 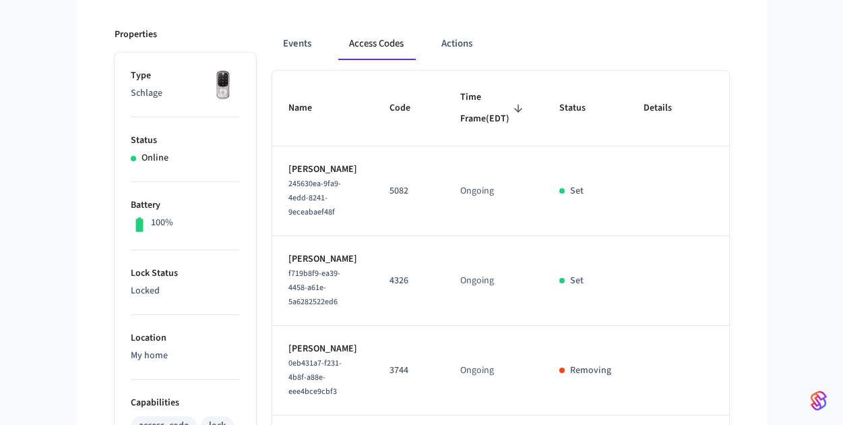 I want to click on p: Locked, so click(x=185, y=291).